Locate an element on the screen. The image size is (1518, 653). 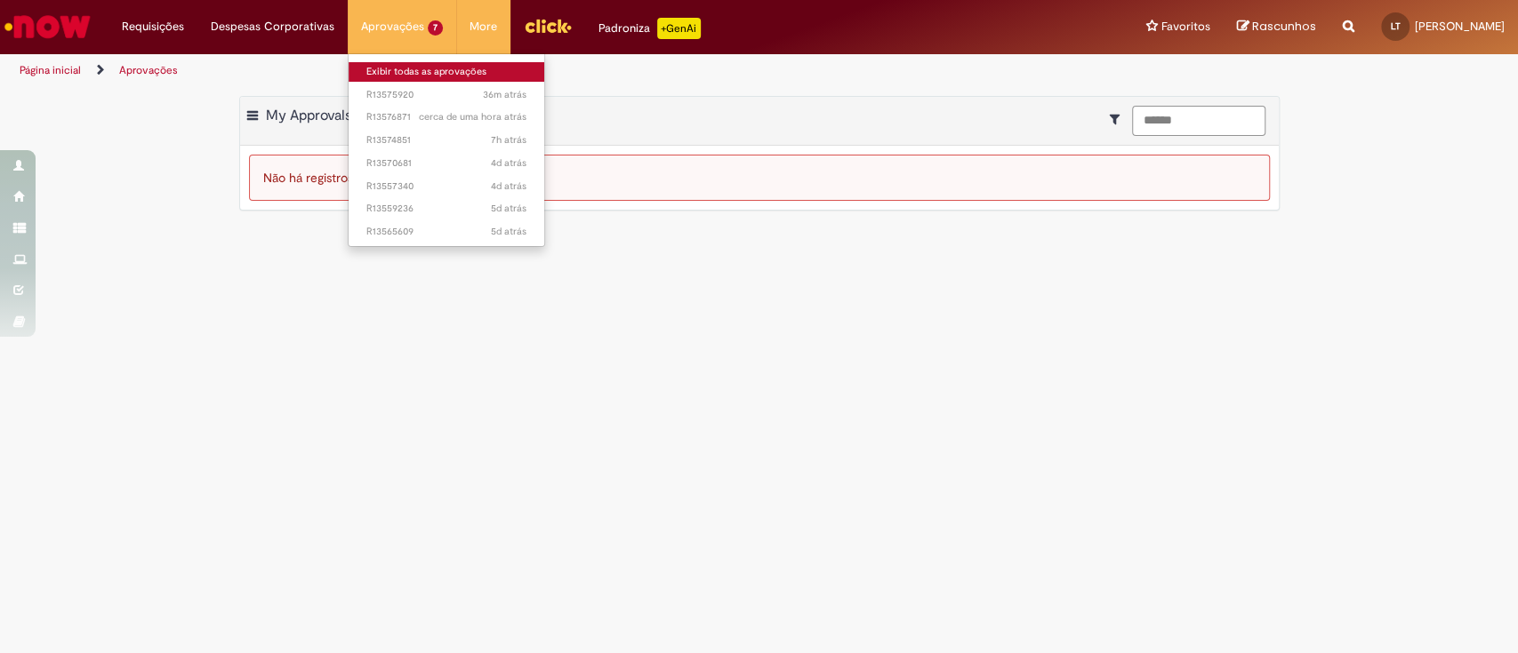
a: Aberto R13576871 : is located at coordinates (446, 117).